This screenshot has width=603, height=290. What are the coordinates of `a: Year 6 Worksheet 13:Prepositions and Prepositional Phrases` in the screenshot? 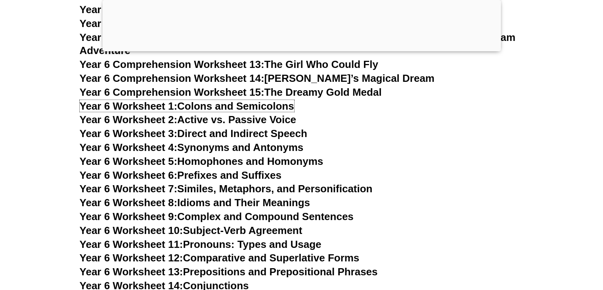 It's located at (229, 271).